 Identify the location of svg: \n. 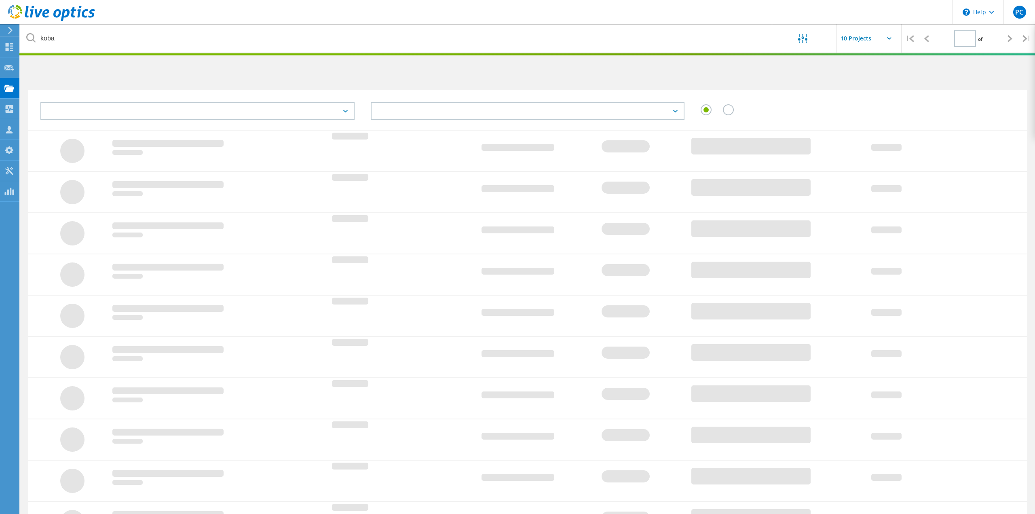
(966, 12).